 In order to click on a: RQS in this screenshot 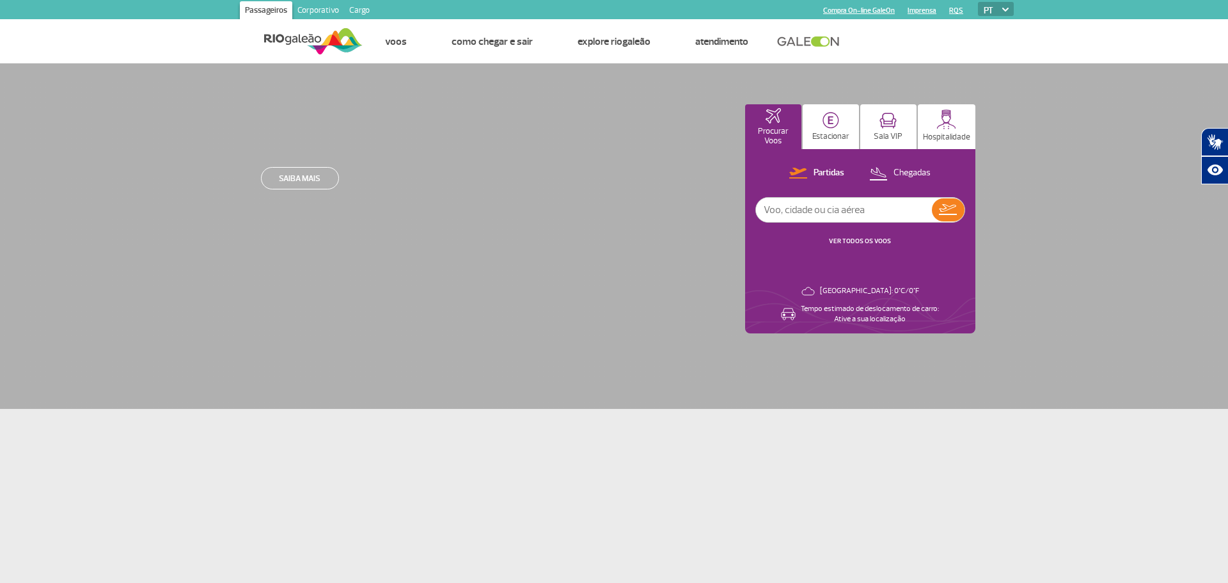, I will do `click(956, 10)`.